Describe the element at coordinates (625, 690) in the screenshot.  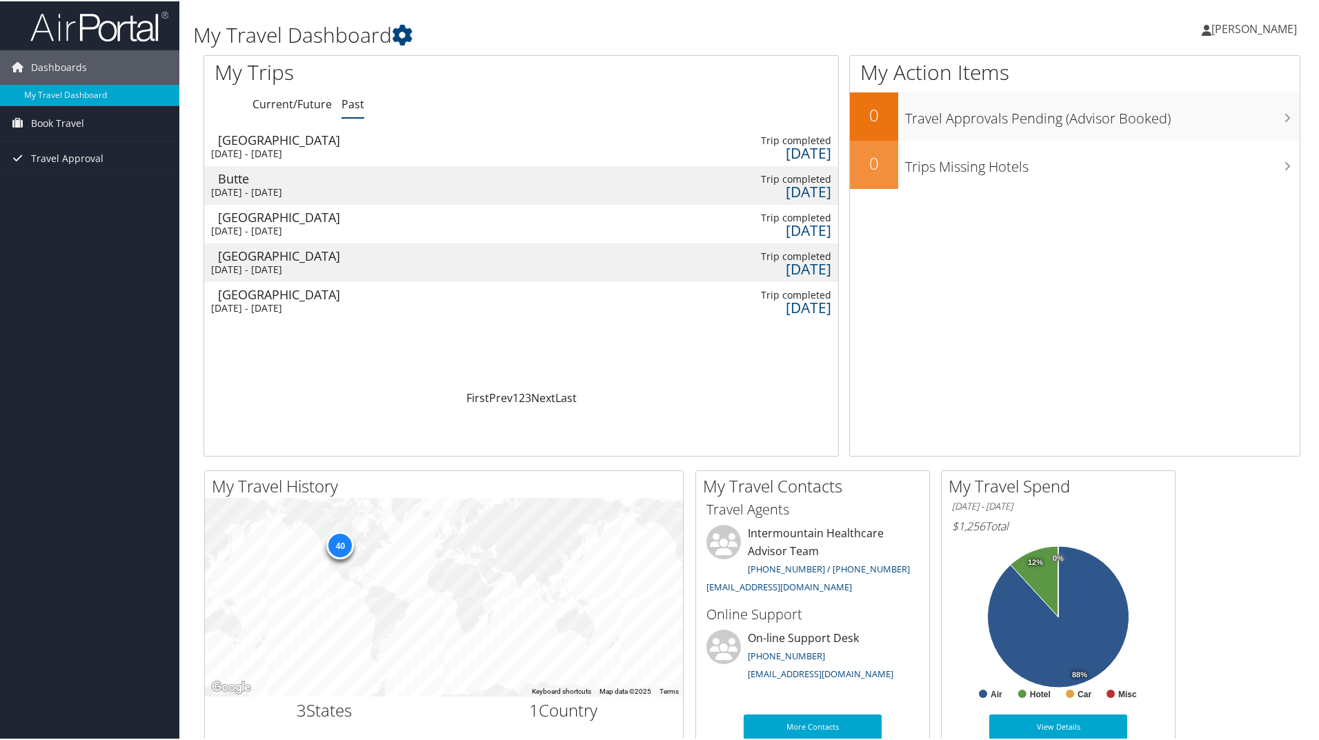
I see `span: Map data ©2025` at that location.